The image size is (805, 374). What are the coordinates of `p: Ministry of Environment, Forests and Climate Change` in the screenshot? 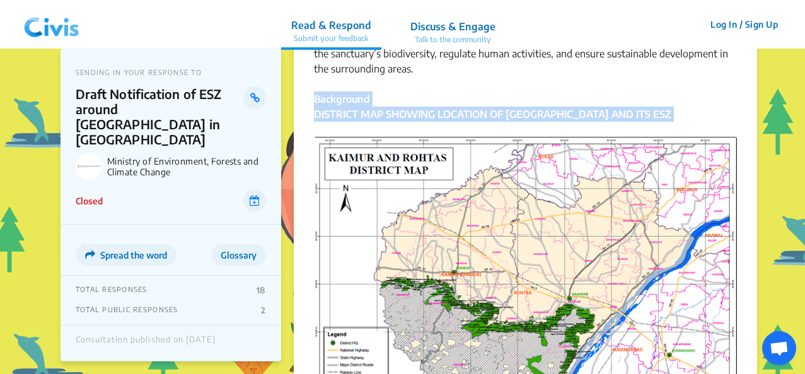 It's located at (187, 166).